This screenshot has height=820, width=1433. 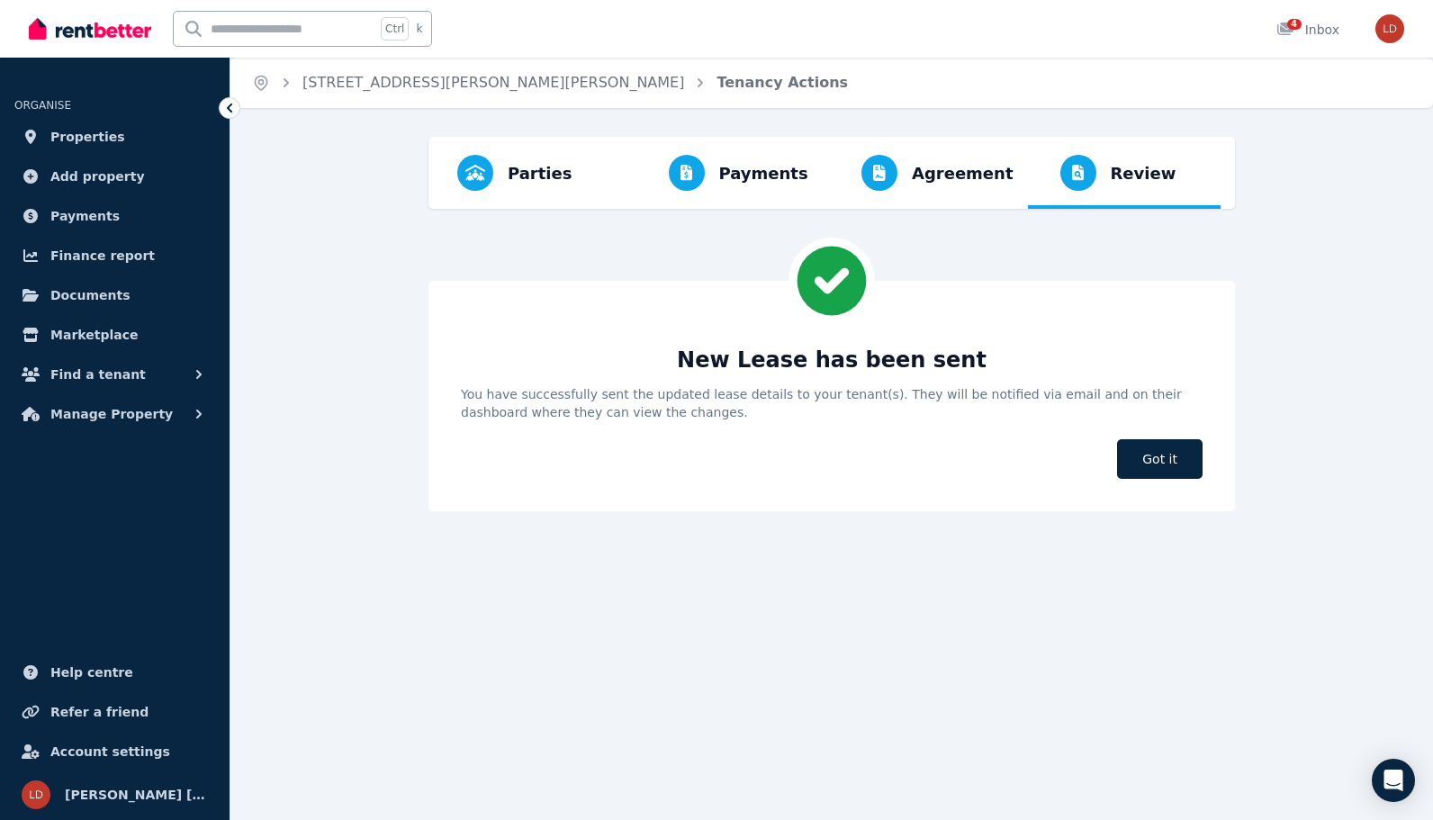 I want to click on a: Finance report, so click(x=114, y=256).